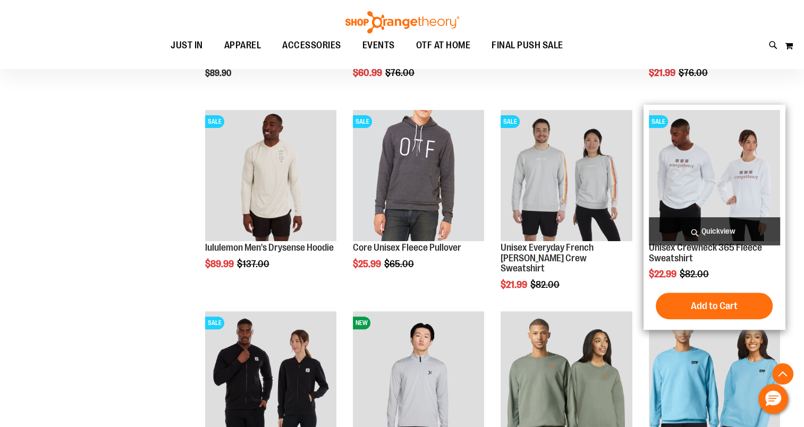  Describe the element at coordinates (418, 175) in the screenshot. I see `img: Product image for Core Unisex Fleece Pullover` at that location.